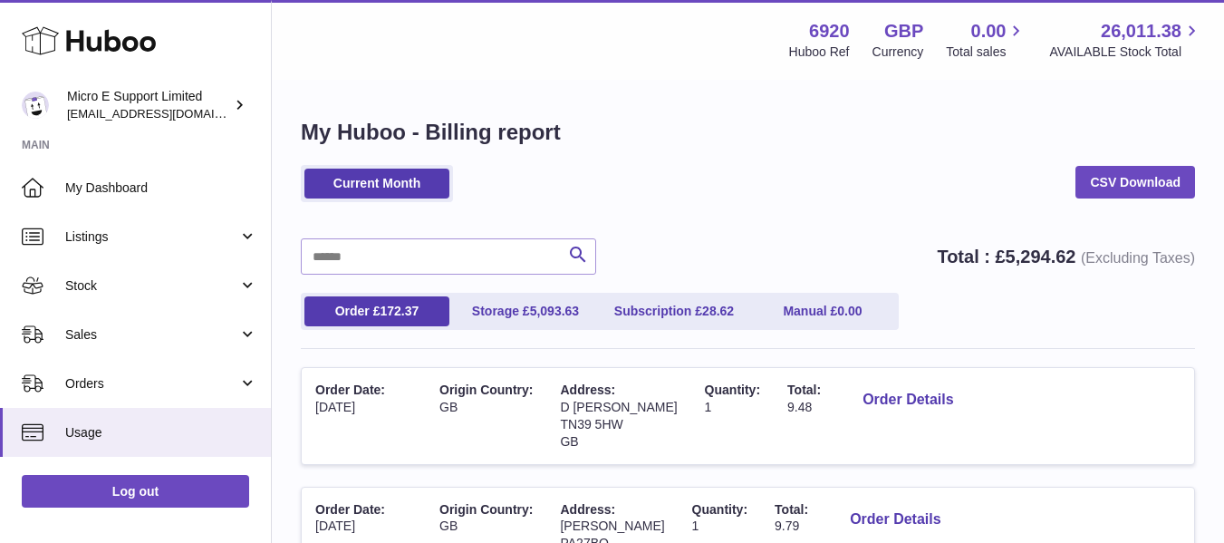 This screenshot has width=1224, height=543. I want to click on a: CSV Download, so click(1135, 182).